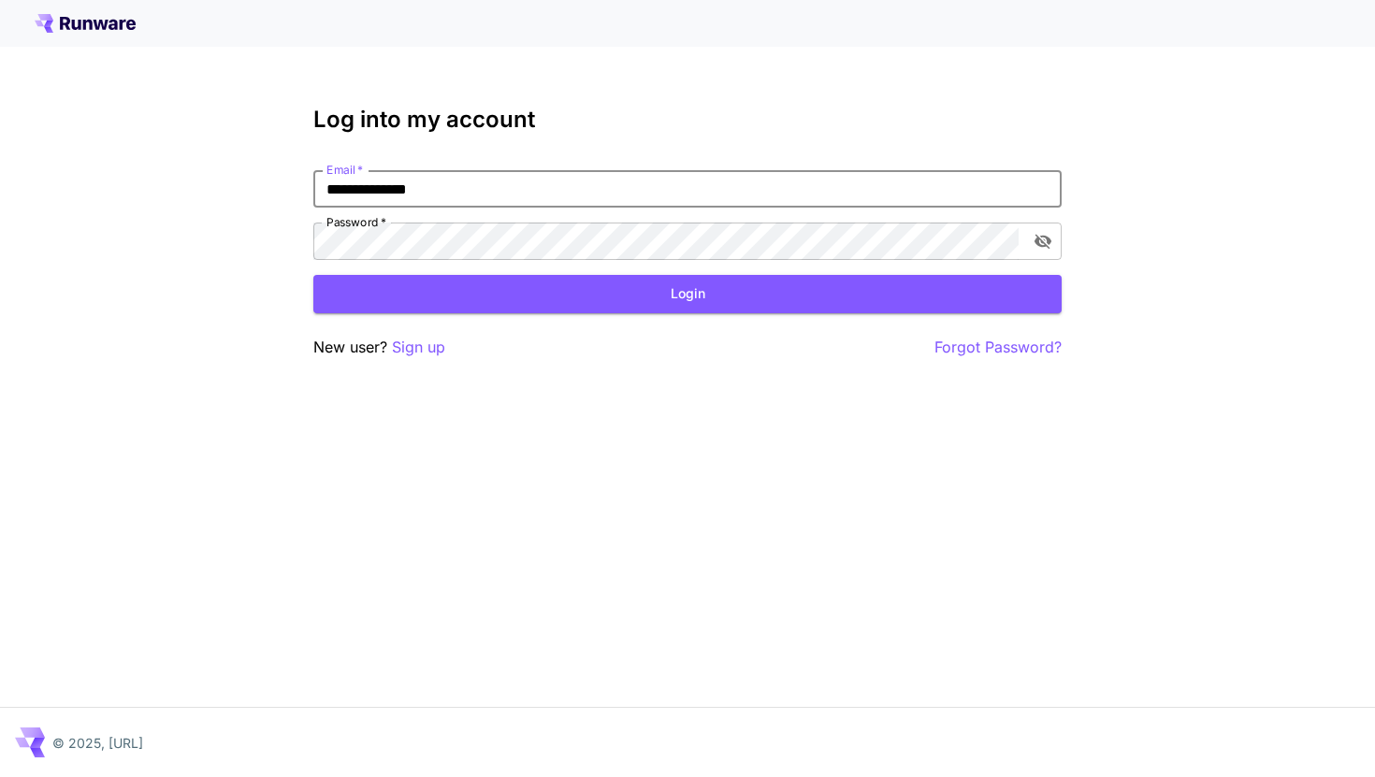 Image resolution: width=1375 pixels, height=777 pixels. I want to click on label: Email, so click(344, 169).